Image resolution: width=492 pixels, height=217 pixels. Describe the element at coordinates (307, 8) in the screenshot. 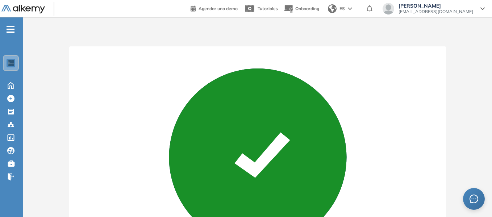

I see `span: Onboarding` at that location.